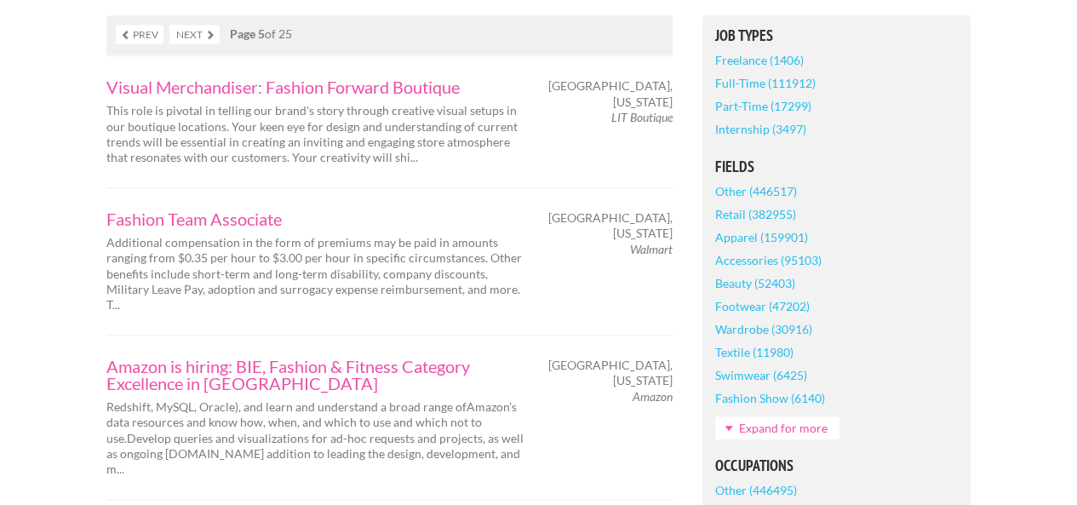  I want to click on h5: Job Types, so click(836, 36).